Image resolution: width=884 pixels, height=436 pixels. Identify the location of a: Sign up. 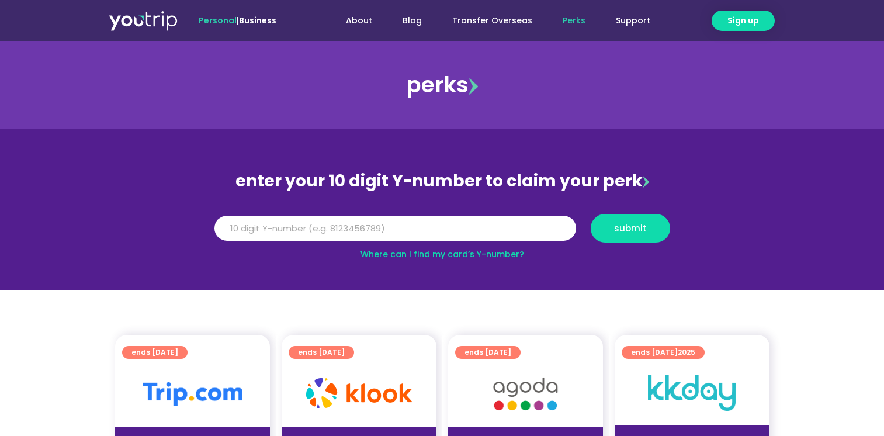
(743, 20).